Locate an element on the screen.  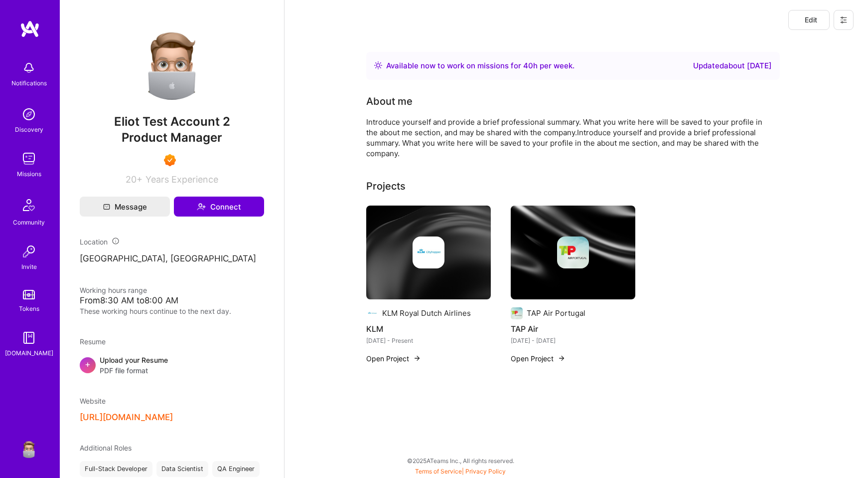
div: Full-Stack Developer is located at coordinates (116, 469).